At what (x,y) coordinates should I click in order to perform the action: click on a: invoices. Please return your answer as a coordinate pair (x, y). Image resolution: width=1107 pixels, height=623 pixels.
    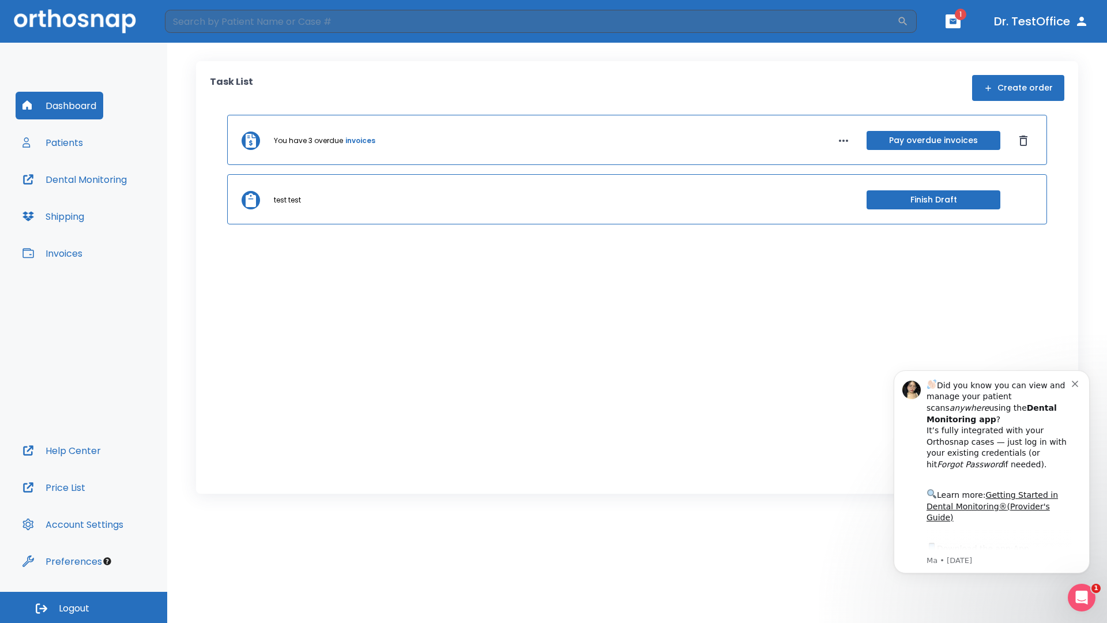
    Looking at the image, I should click on (360, 141).